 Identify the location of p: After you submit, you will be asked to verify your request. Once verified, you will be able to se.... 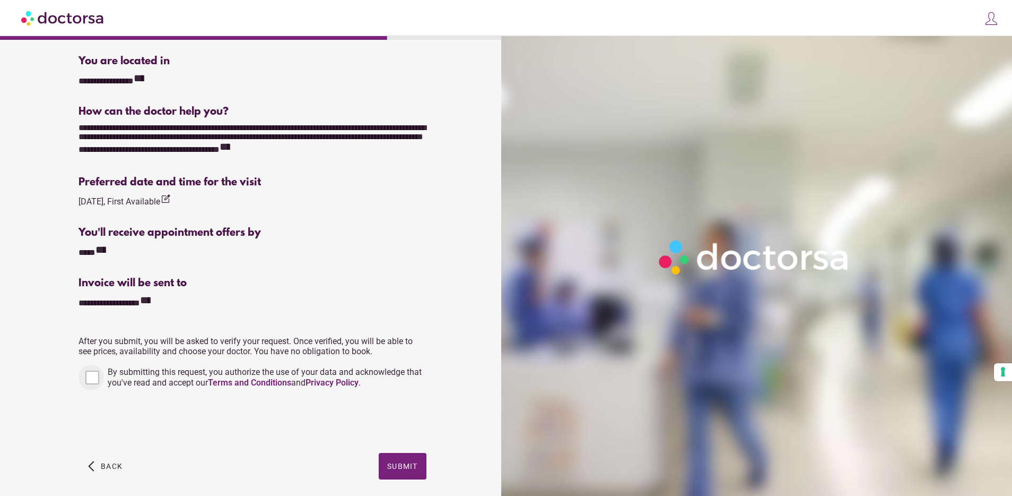
(253, 346).